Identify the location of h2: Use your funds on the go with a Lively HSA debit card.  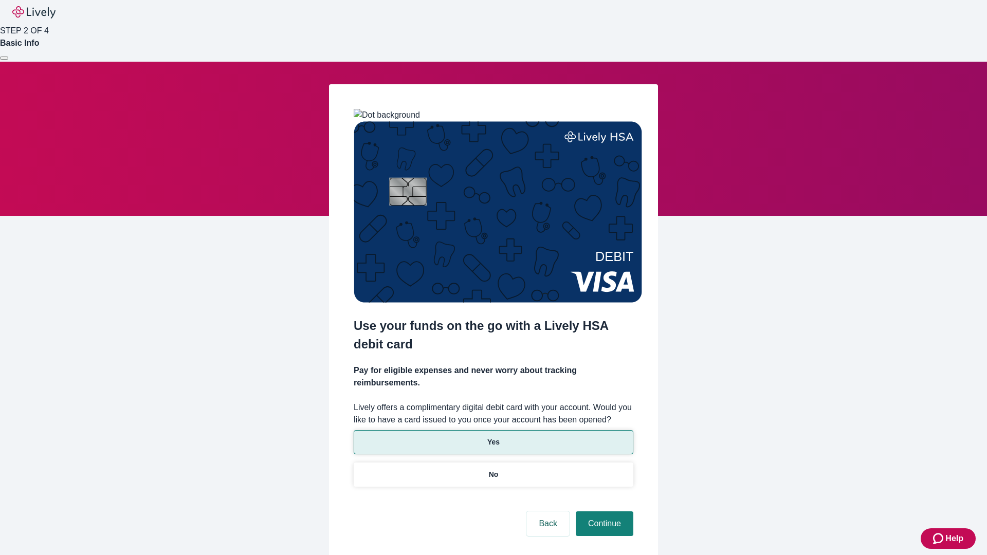
(493, 335).